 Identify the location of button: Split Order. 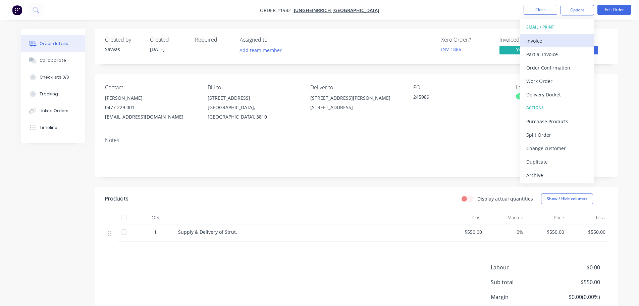
(557, 134).